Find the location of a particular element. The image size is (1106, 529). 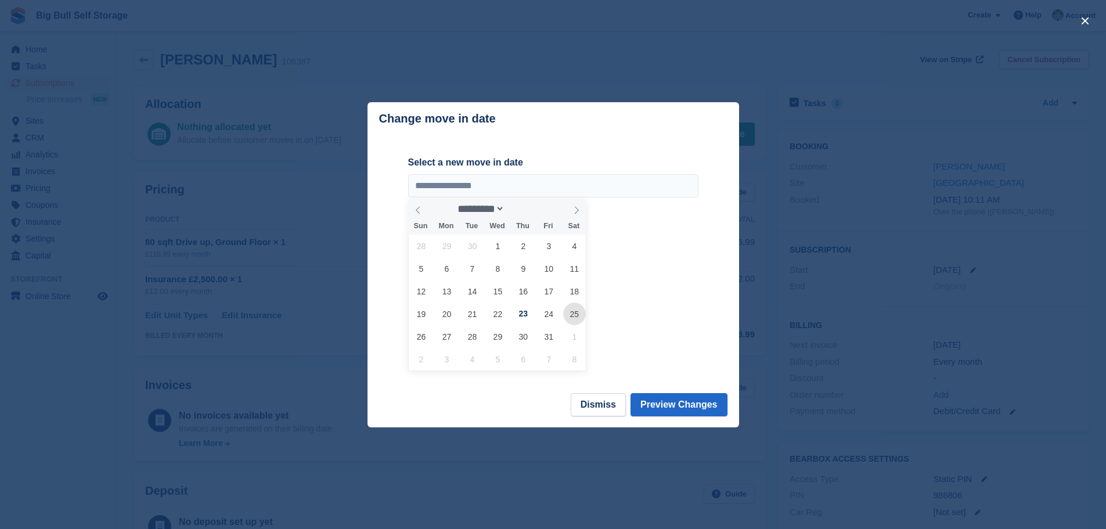

button: Dismiss is located at coordinates (598, 405).